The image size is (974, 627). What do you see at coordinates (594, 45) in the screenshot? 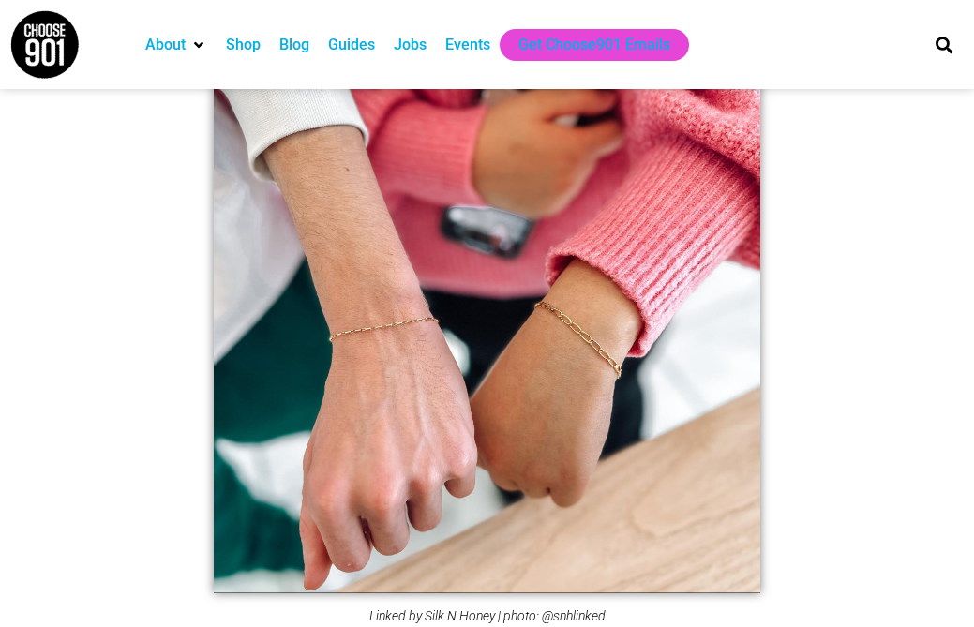
I see `div: Get Choose901 Emails` at bounding box center [594, 45].